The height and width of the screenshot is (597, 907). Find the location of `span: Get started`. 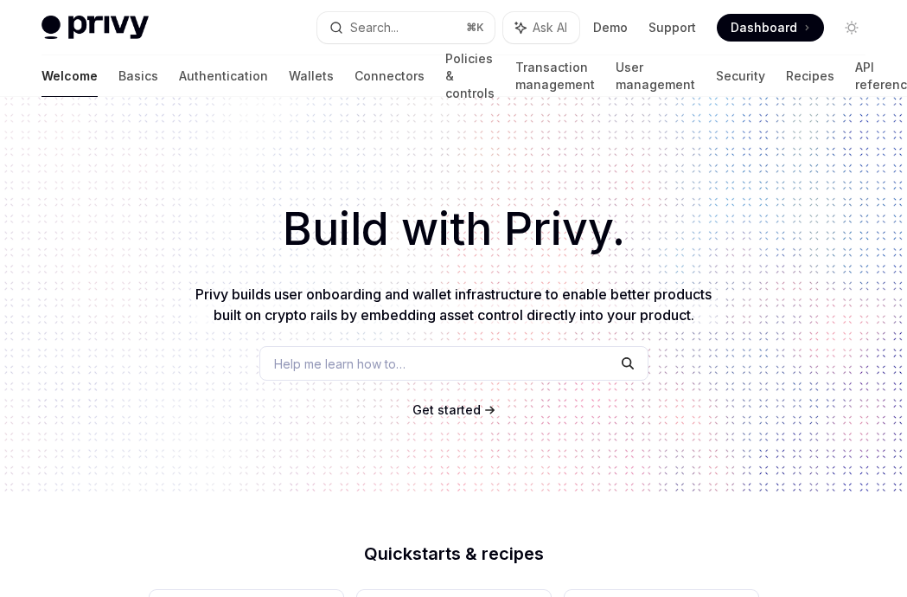

span: Get started is located at coordinates (446, 409).